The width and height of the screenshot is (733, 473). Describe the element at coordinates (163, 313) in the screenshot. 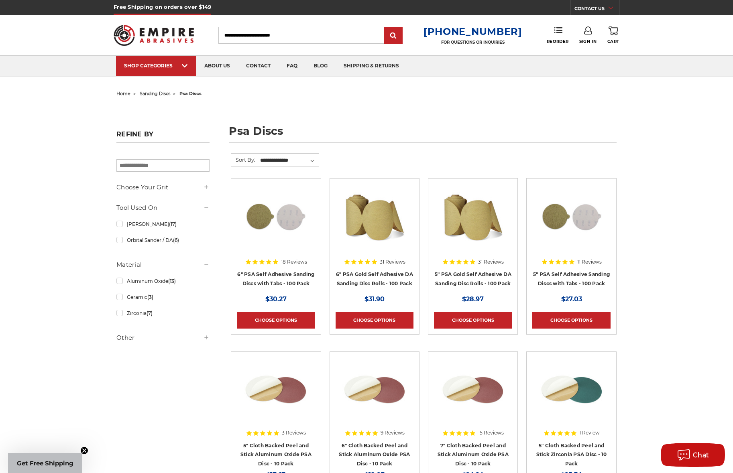

I see `a: Zirconia` at that location.